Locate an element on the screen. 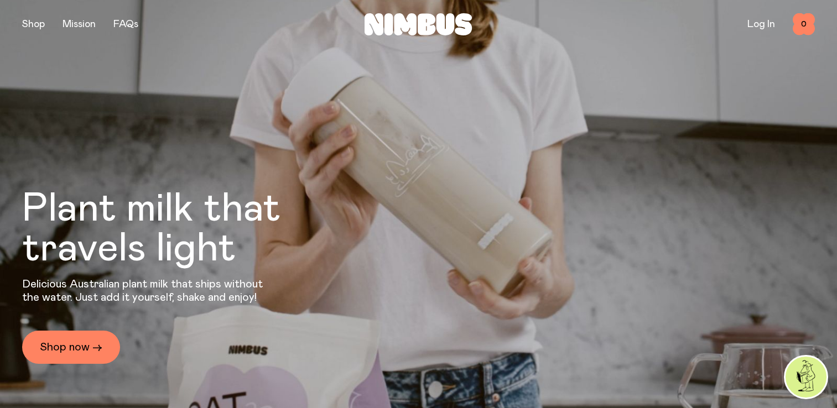  a: FAQs is located at coordinates (126, 24).